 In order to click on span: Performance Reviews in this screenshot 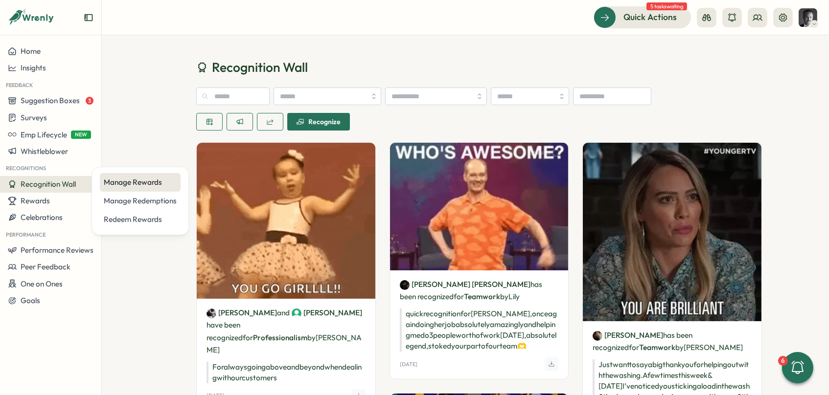, I will do `click(57, 250)`.